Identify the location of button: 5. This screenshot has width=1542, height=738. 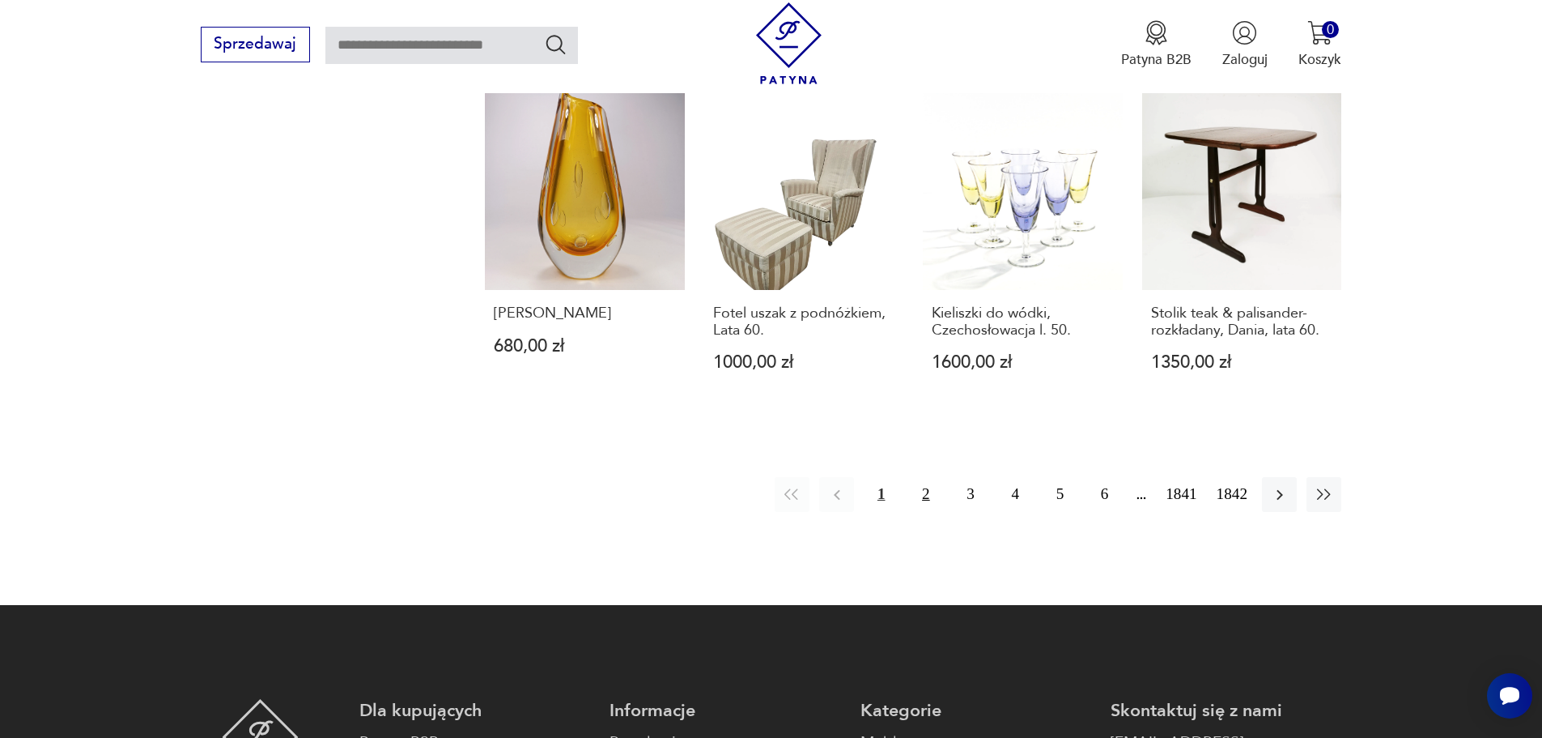
(1060, 494).